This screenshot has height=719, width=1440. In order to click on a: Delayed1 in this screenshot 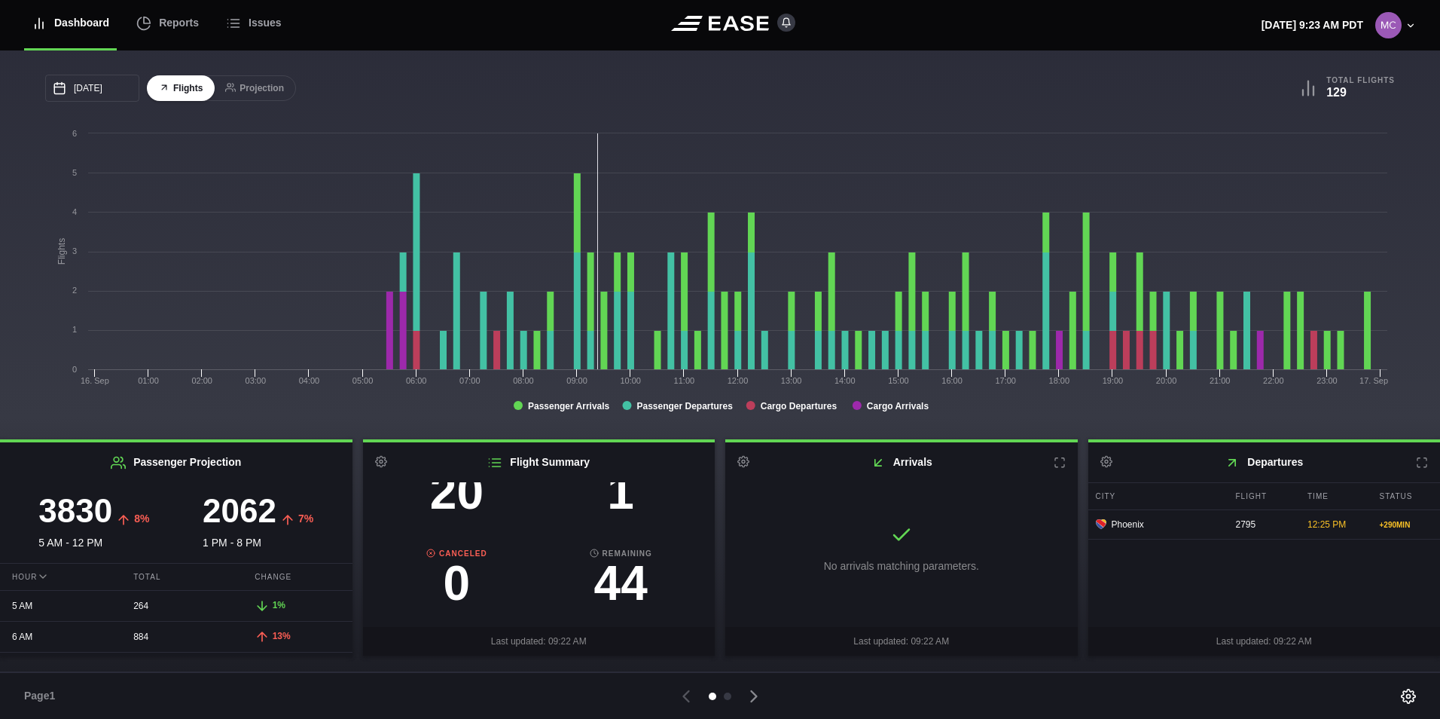, I will do `click(621, 490)`.